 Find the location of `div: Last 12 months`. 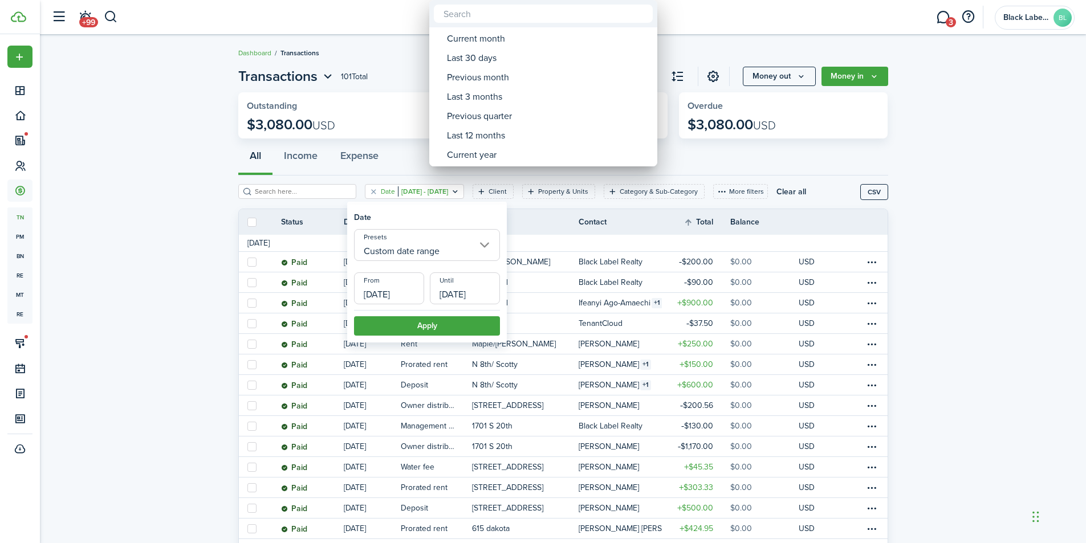

div: Last 12 months is located at coordinates (548, 136).